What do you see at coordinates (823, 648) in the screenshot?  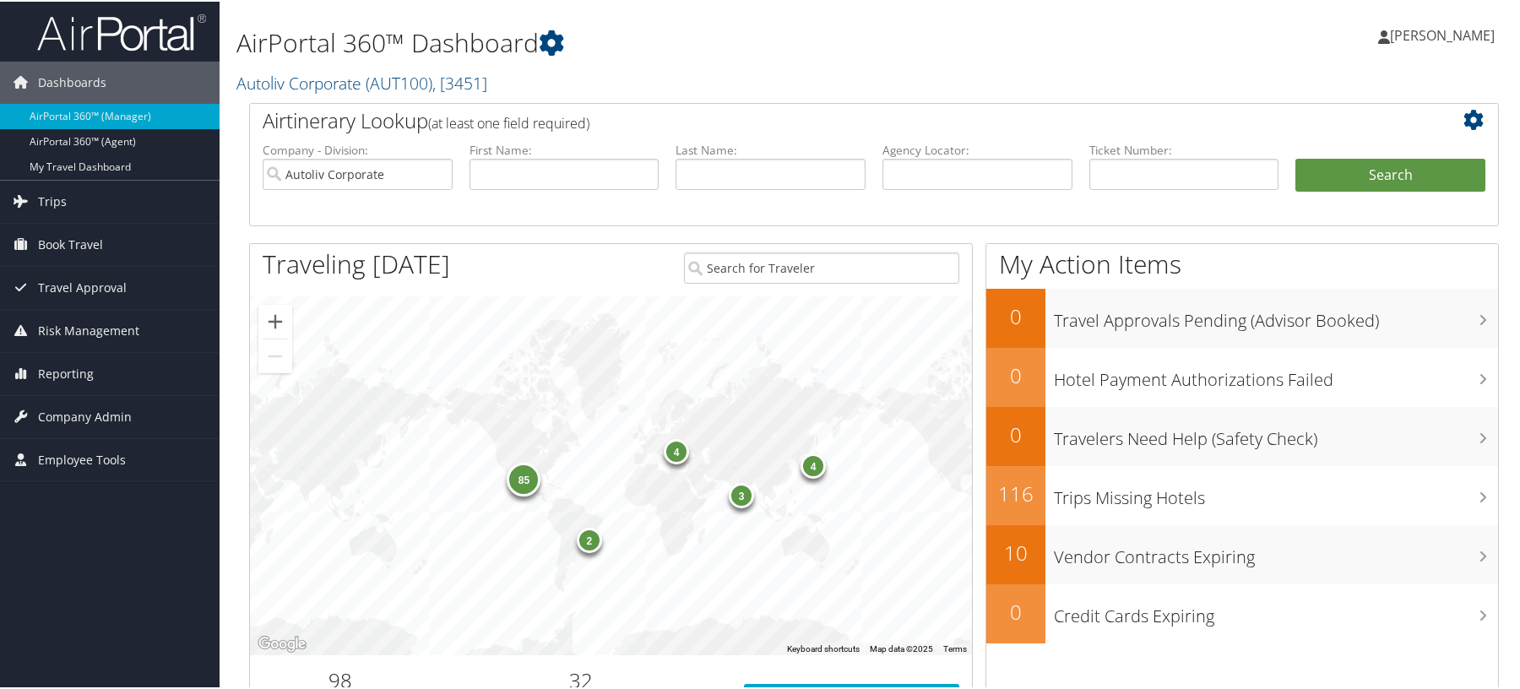 I see `button: Keyboard shortcuts` at bounding box center [823, 648].